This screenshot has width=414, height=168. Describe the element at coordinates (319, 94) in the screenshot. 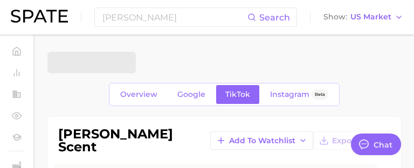

I see `span: Beta` at that location.